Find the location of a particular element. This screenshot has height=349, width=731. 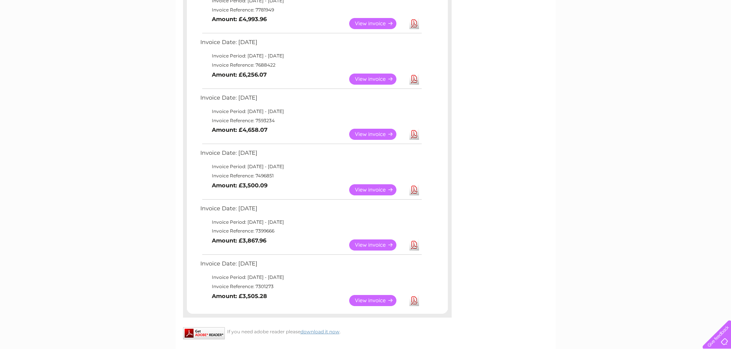

div: If you need adobe reader please . is located at coordinates (317, 331).